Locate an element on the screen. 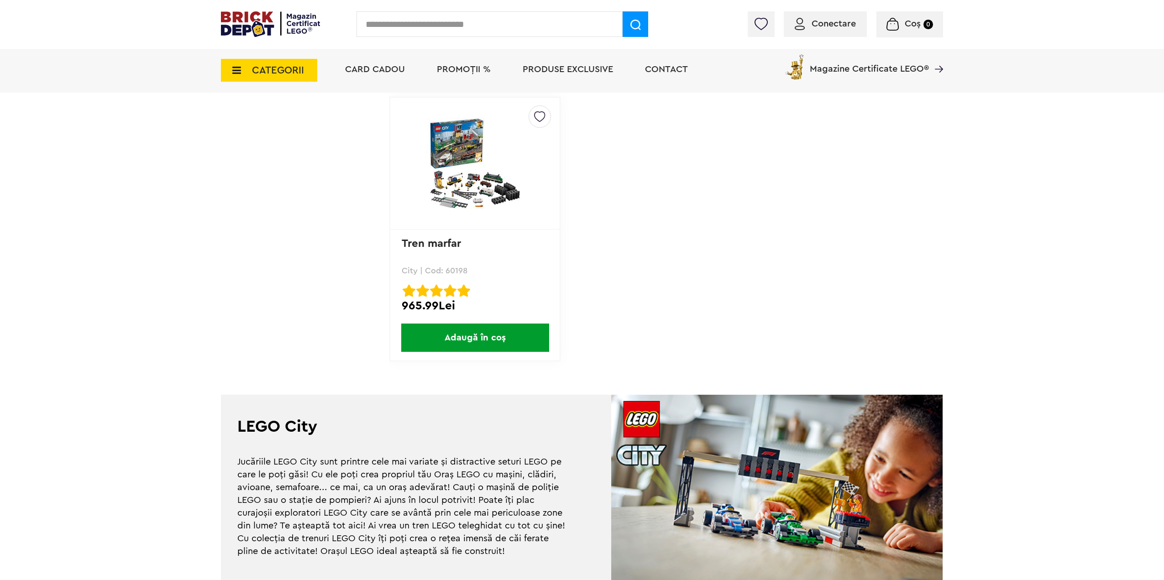  img: Tren marfar is located at coordinates (475, 163).